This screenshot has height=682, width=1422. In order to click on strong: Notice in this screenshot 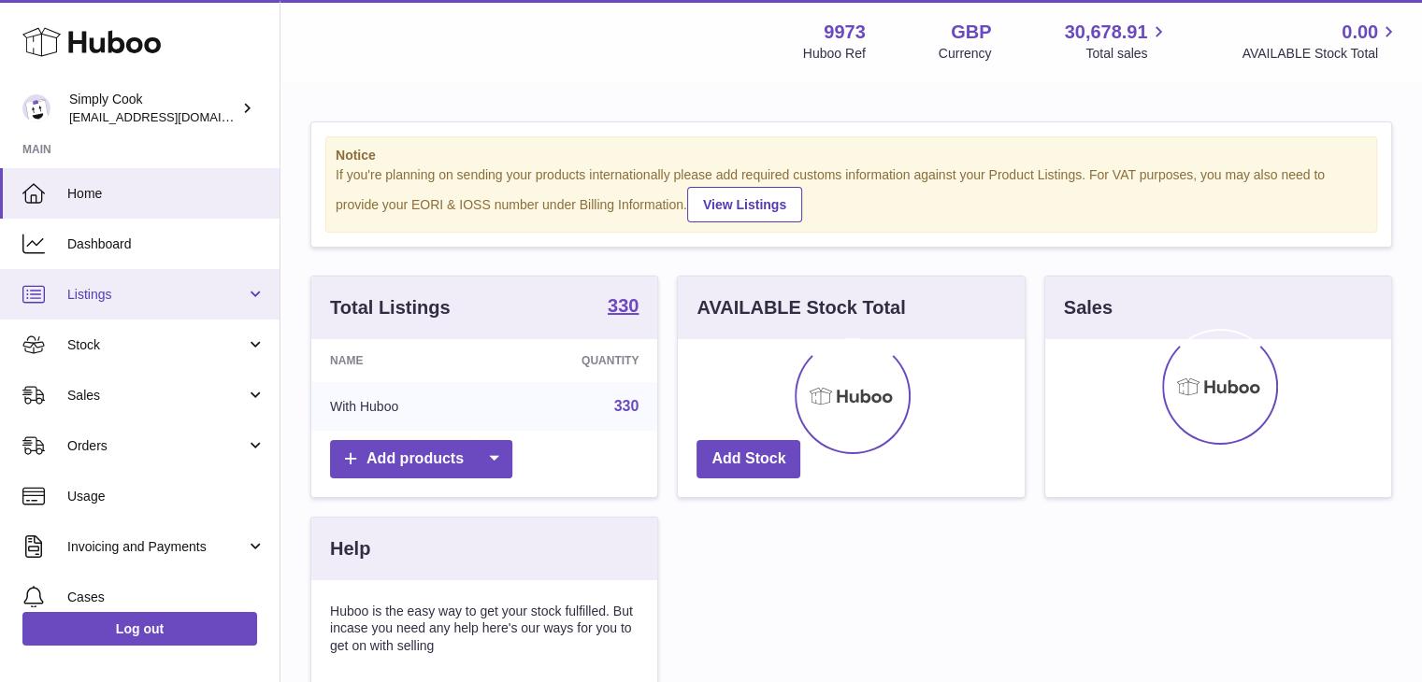, I will do `click(851, 155)`.